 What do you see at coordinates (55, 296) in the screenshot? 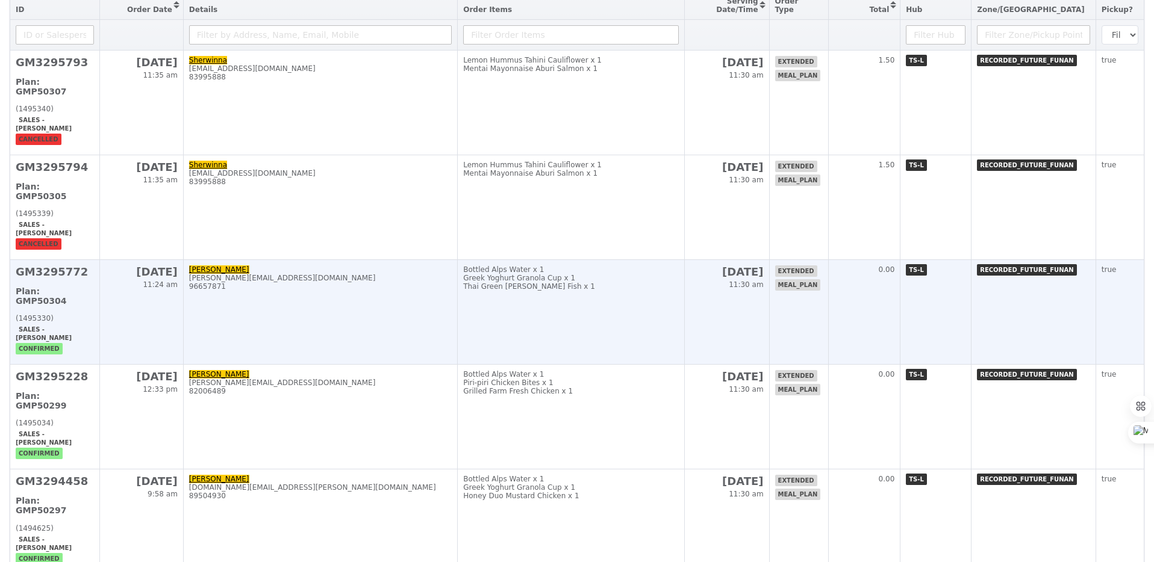
I see `h3: Plan: GMP50304` at bounding box center [55, 296].